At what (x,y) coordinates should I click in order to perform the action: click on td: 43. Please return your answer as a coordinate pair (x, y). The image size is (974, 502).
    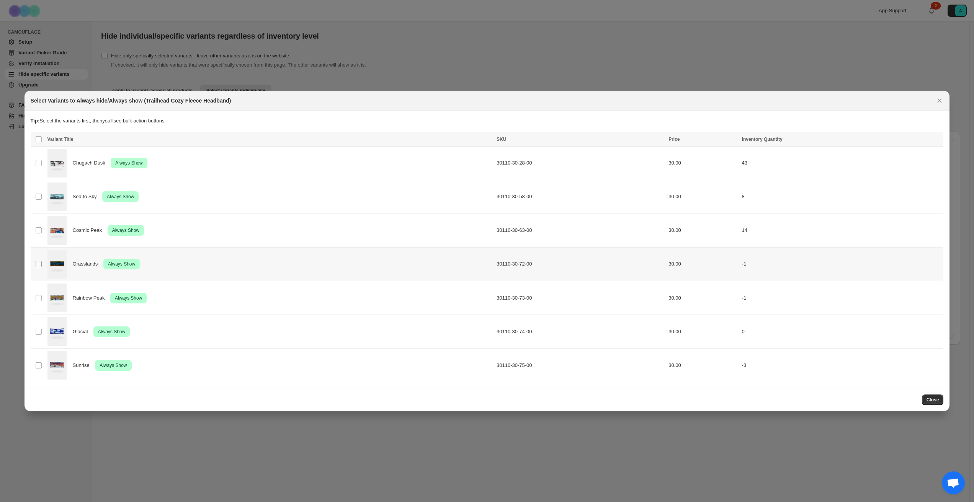
    Looking at the image, I should click on (842, 163).